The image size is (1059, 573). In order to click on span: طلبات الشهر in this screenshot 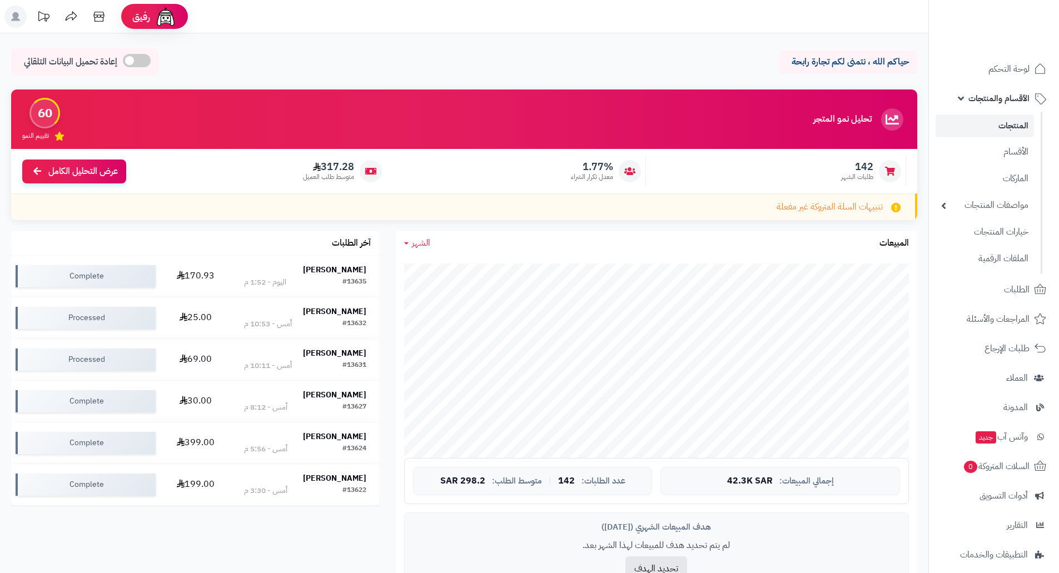, I will do `click(857, 177)`.